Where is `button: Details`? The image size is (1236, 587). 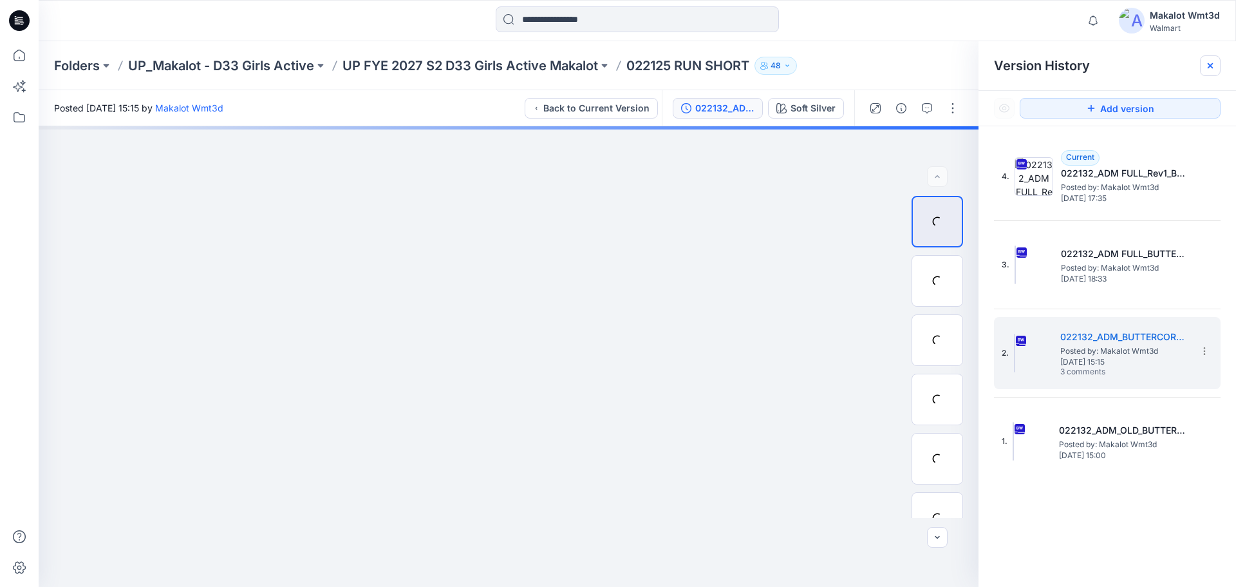
button: Details is located at coordinates (902, 108).